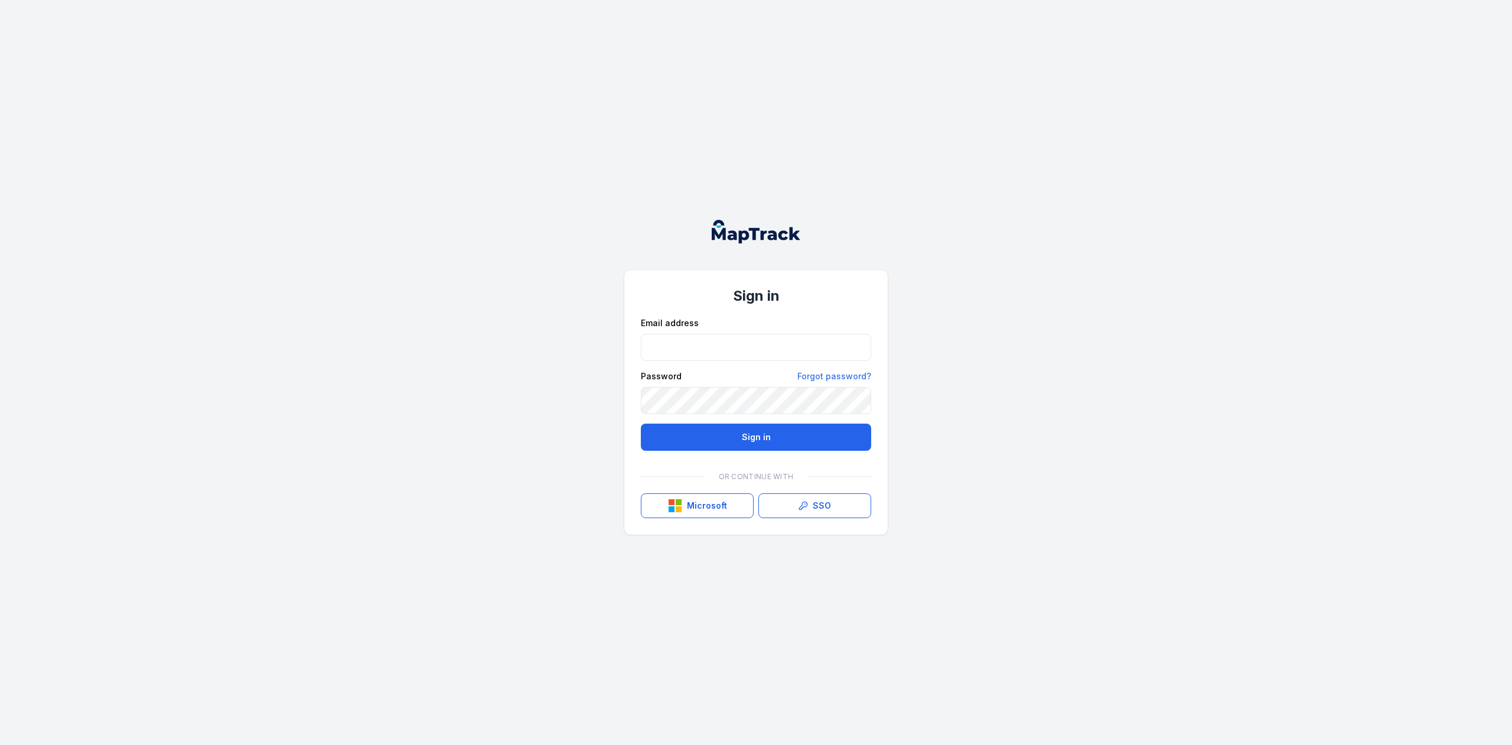  What do you see at coordinates (670, 323) in the screenshot?
I see `label: Email address` at bounding box center [670, 323].